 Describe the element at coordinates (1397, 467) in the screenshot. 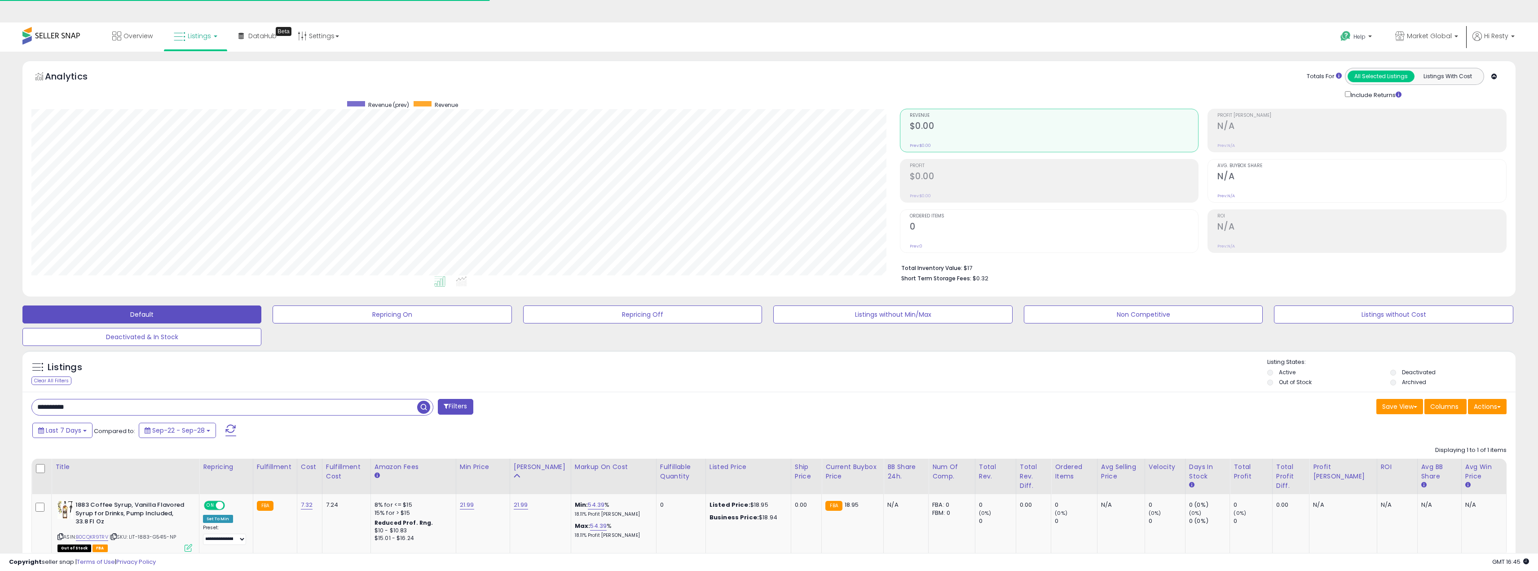

I see `div: ROI` at that location.